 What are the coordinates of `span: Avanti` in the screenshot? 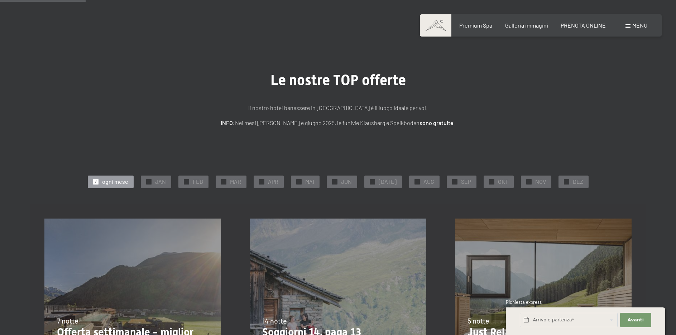 It's located at (636, 320).